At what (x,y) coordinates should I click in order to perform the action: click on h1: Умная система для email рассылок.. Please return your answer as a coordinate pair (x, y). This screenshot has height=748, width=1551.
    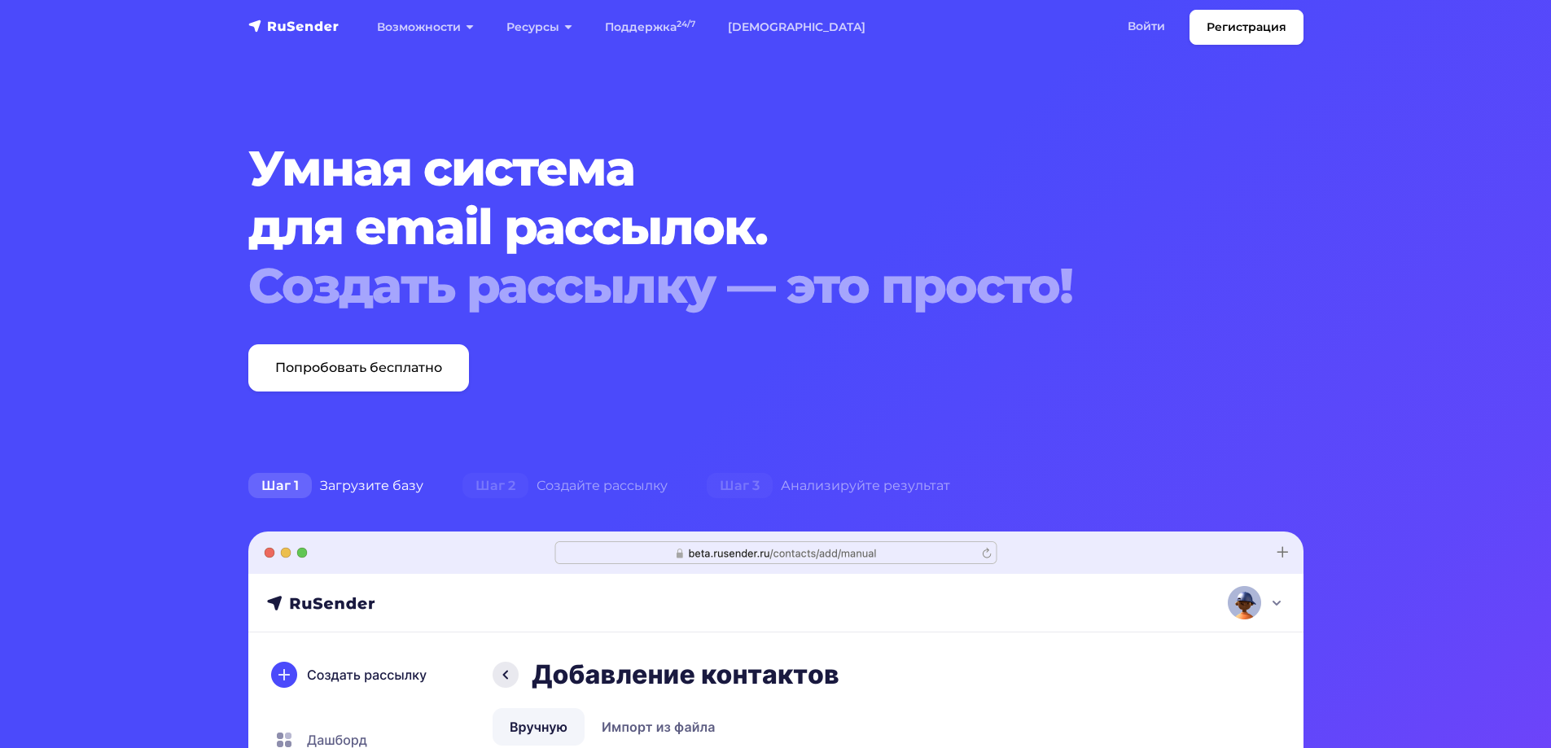
    Looking at the image, I should click on (731, 227).